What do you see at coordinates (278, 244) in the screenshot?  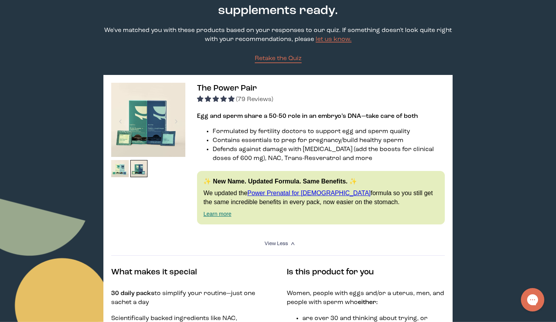 I see `summary: View Less <` at bounding box center [278, 244].